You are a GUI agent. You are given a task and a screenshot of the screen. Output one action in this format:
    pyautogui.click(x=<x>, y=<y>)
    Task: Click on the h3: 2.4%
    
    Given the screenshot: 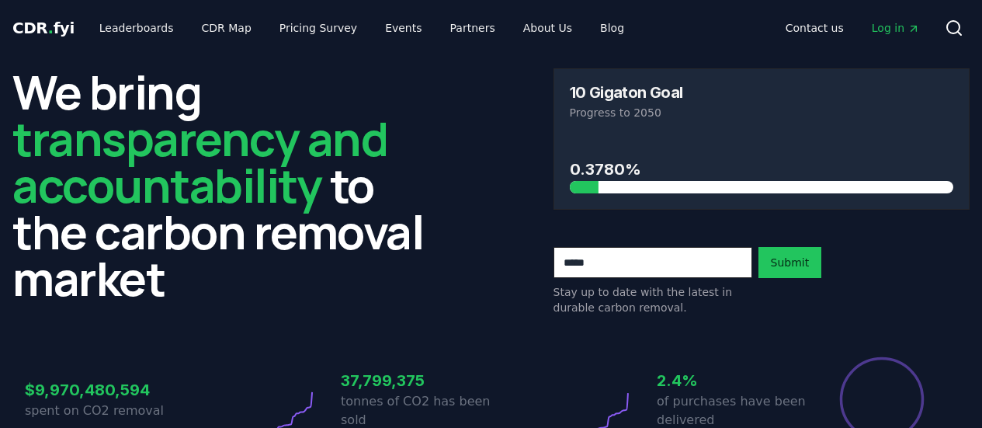 What is the action you would take?
    pyautogui.click(x=732, y=380)
    